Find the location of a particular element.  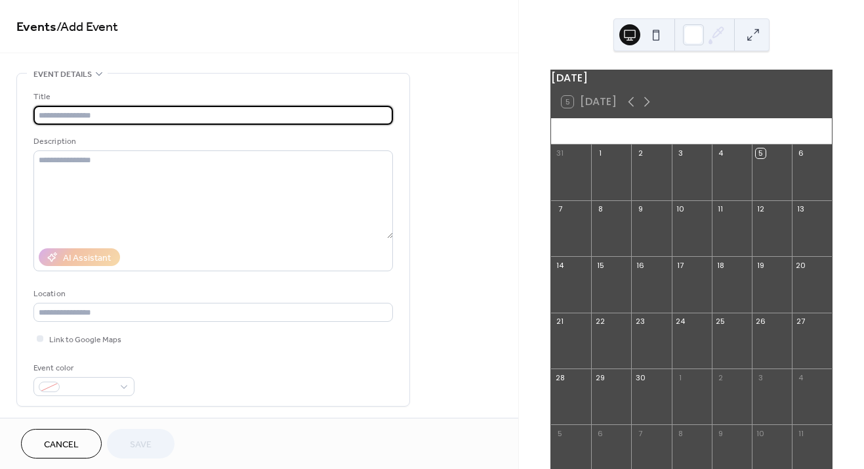

div: Mon is located at coordinates (618, 131).